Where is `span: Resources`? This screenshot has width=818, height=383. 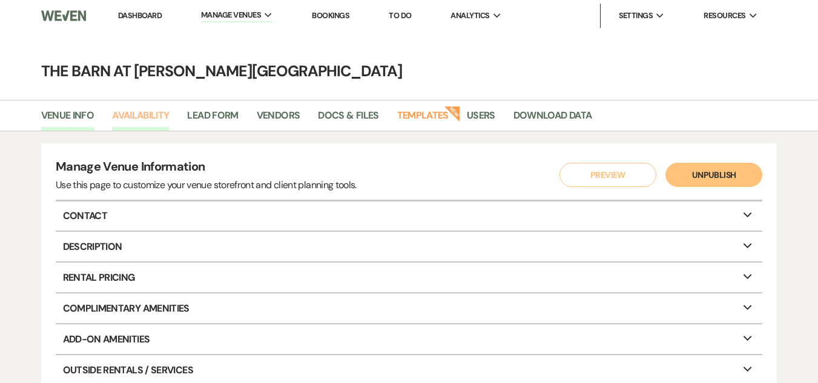
span: Resources is located at coordinates (724, 16).